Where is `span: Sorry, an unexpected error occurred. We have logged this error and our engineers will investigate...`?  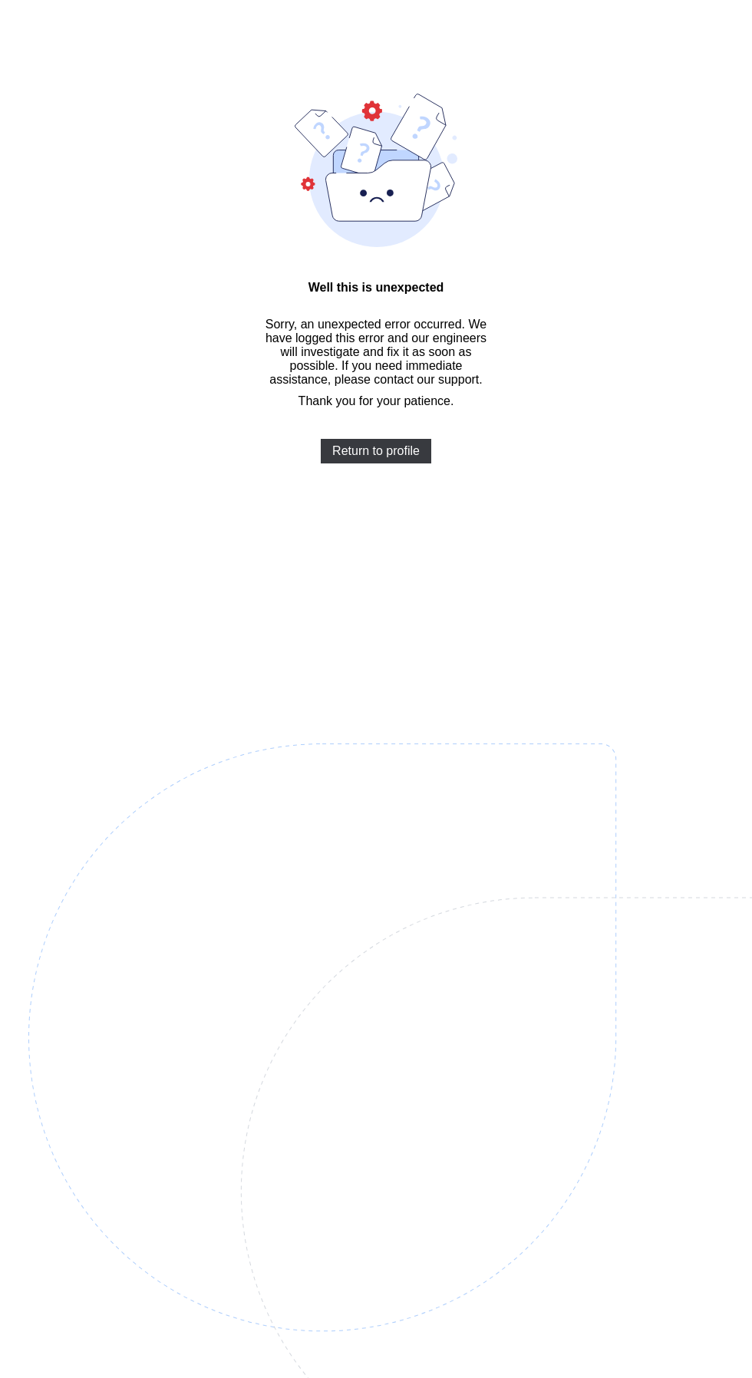 span: Sorry, an unexpected error occurred. We have logged this error and our engineers will investigate... is located at coordinates (376, 352).